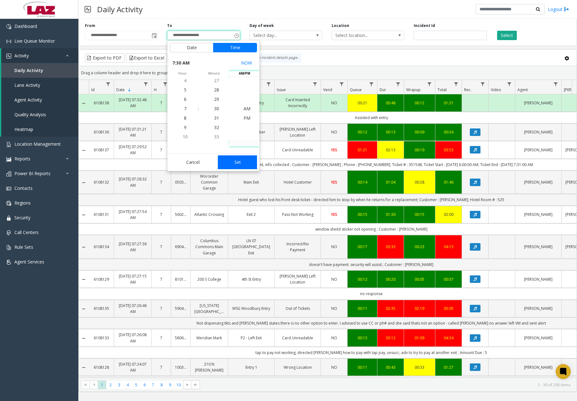 This screenshot has width=577, height=401. I want to click on div: 00:34, so click(449, 132).